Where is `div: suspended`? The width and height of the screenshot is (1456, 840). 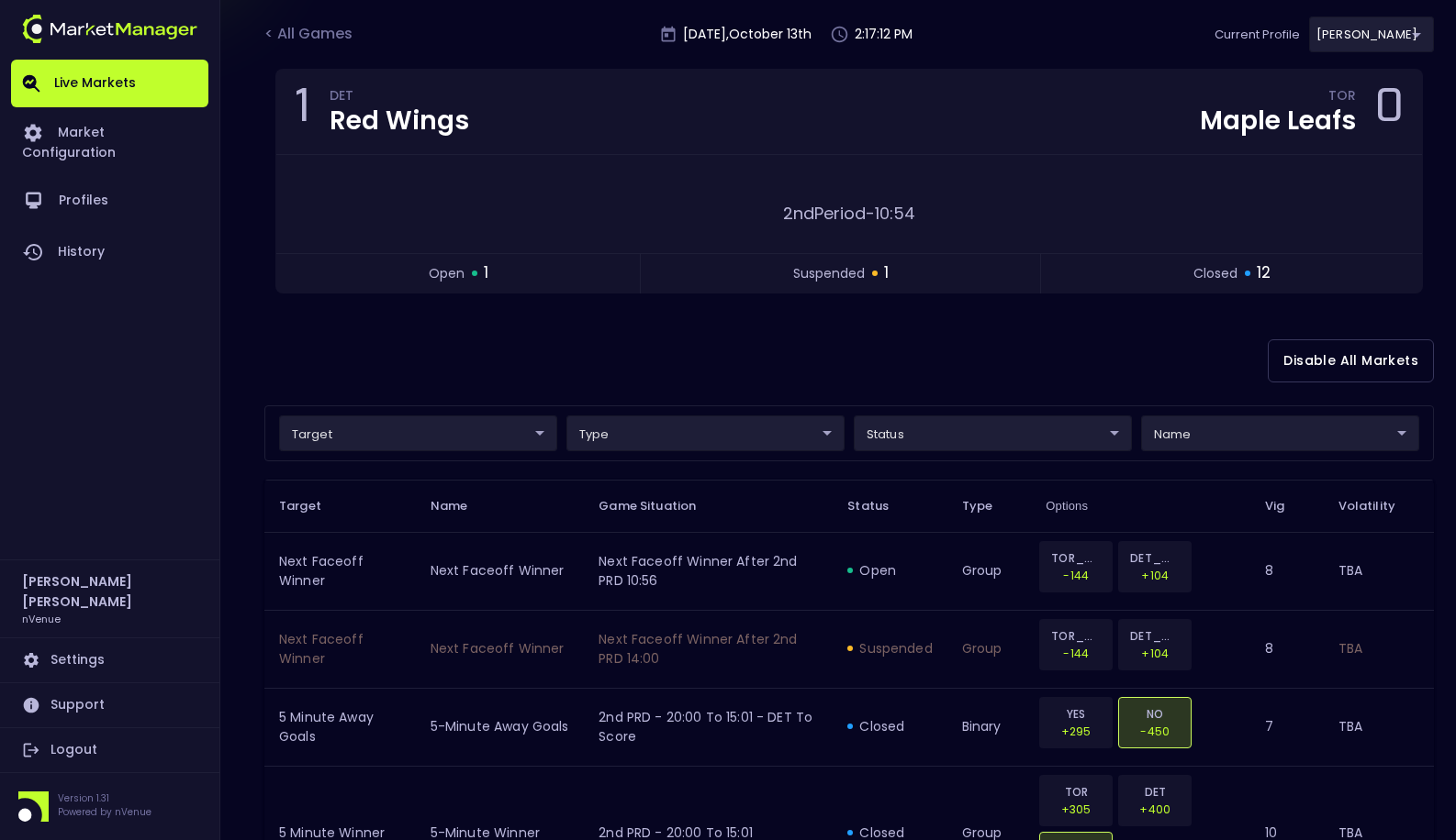 div: suspended is located at coordinates (889, 649).